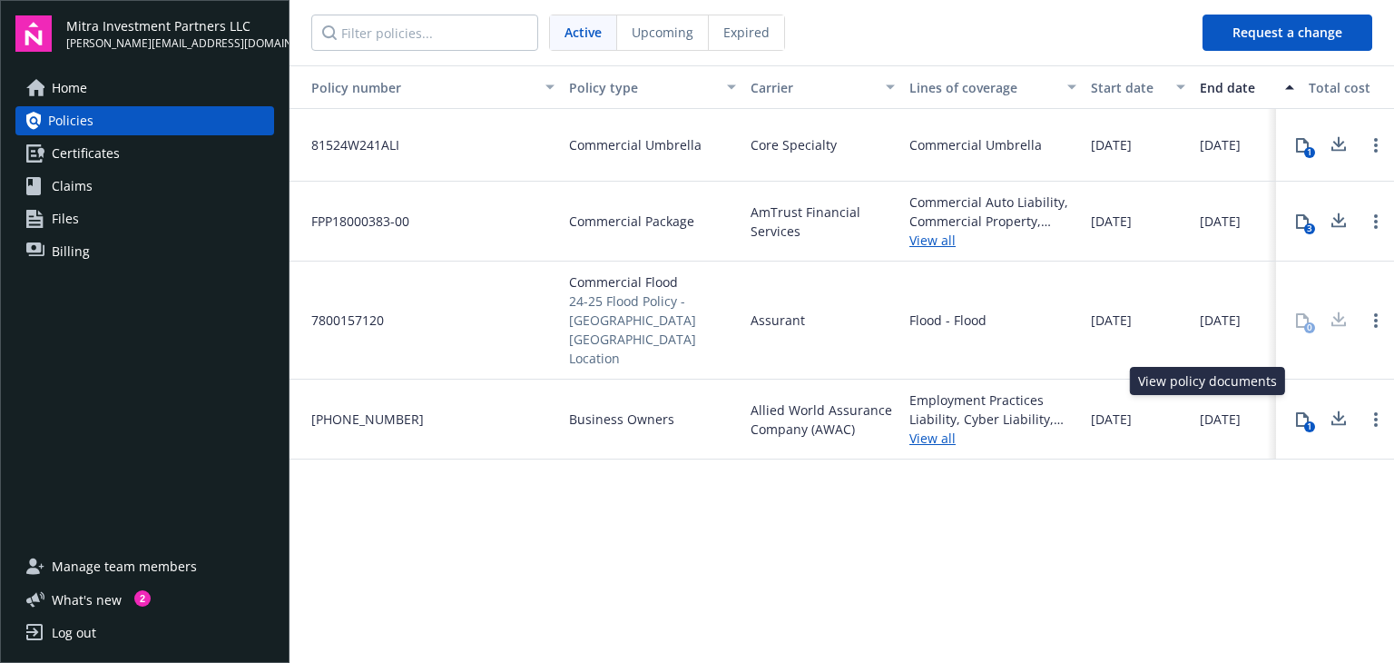 This screenshot has width=1394, height=663. What do you see at coordinates (34, 34) in the screenshot?
I see `img: navigator-logo.svg` at bounding box center [34, 34].